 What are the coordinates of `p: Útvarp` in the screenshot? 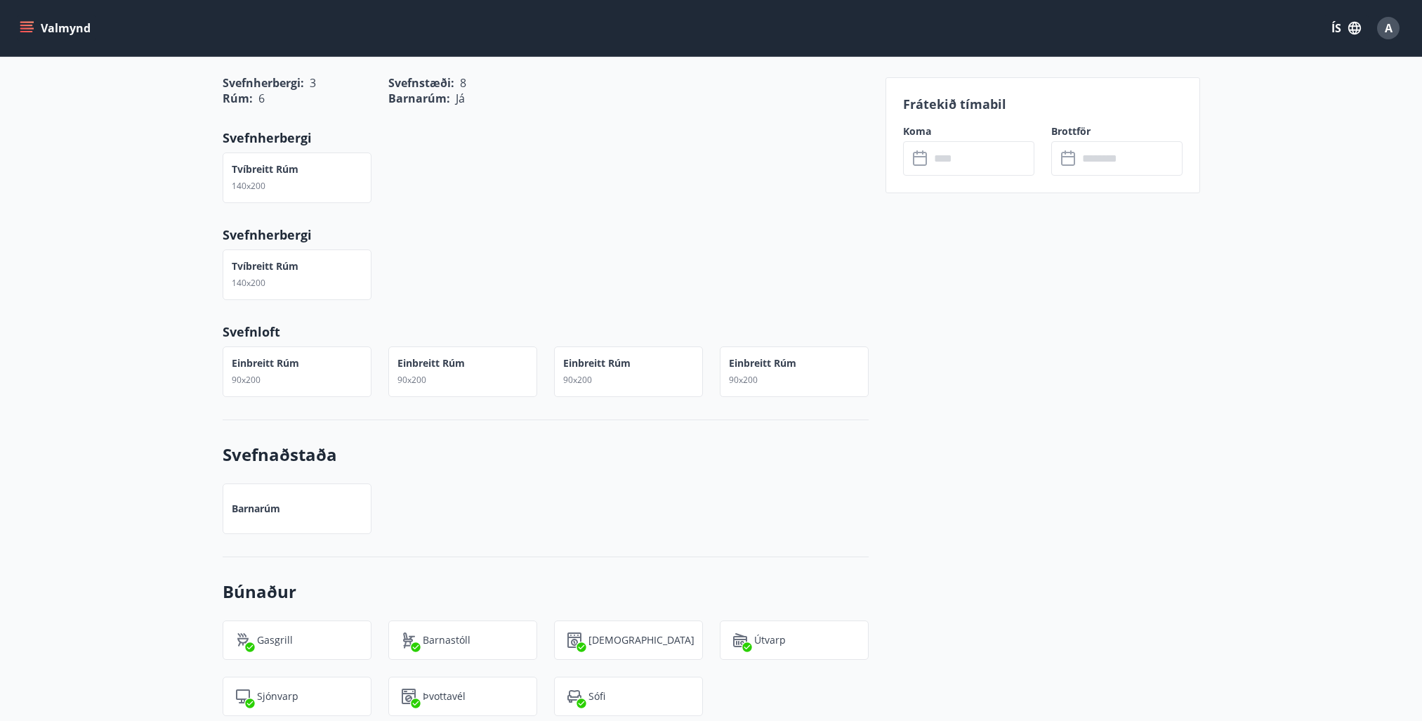 It's located at (770, 640).